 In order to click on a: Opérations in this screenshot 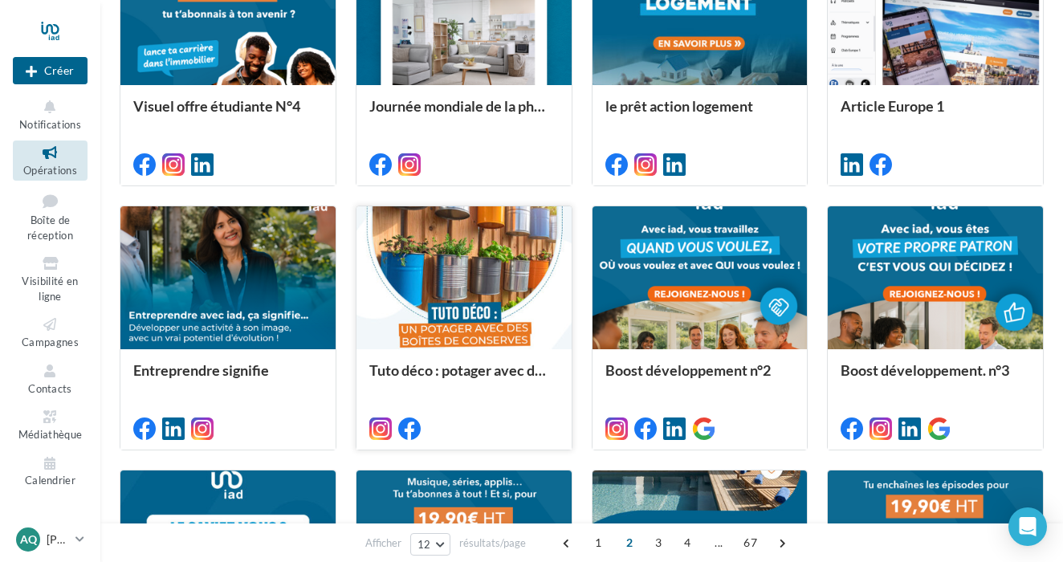, I will do `click(50, 160)`.